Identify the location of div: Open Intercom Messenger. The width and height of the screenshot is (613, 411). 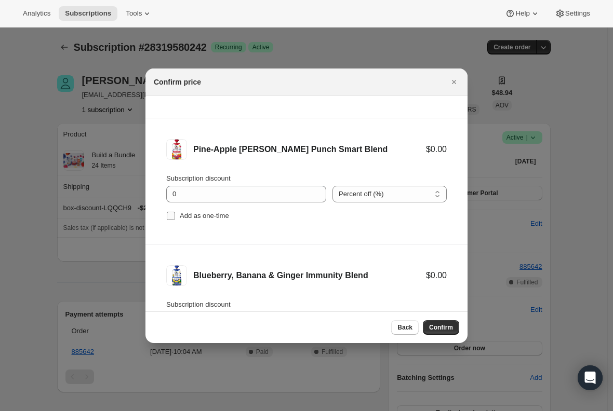
(590, 378).